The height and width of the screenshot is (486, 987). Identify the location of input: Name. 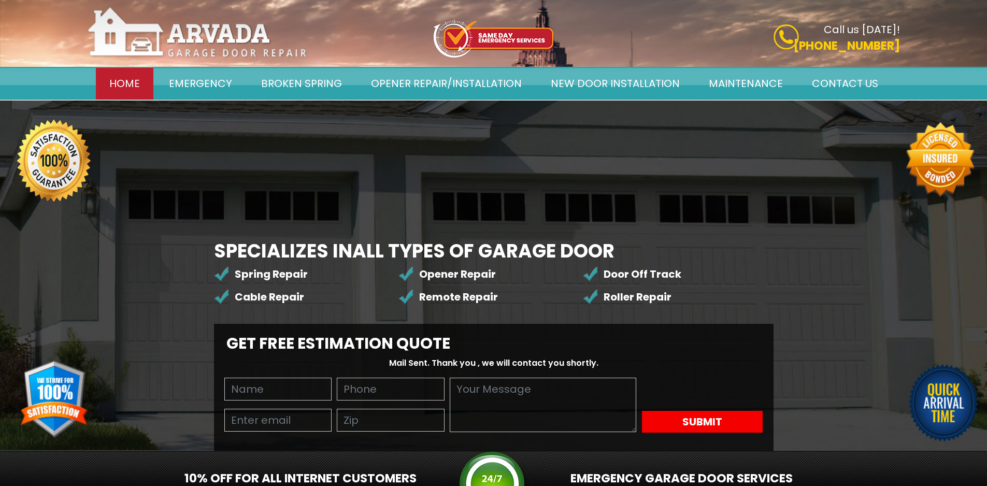
(278, 389).